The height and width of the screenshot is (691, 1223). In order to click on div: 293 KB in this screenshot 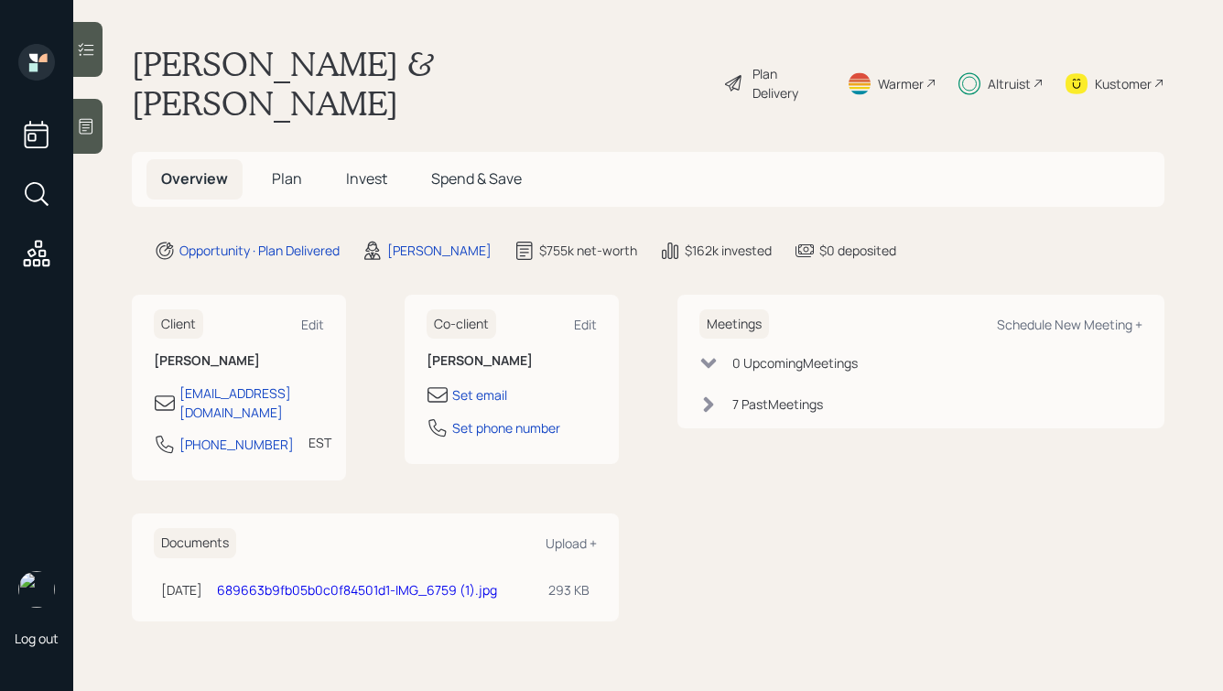, I will do `click(568, 590)`.